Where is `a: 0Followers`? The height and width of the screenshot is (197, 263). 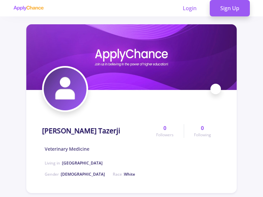
a: 0Followers is located at coordinates (165, 131).